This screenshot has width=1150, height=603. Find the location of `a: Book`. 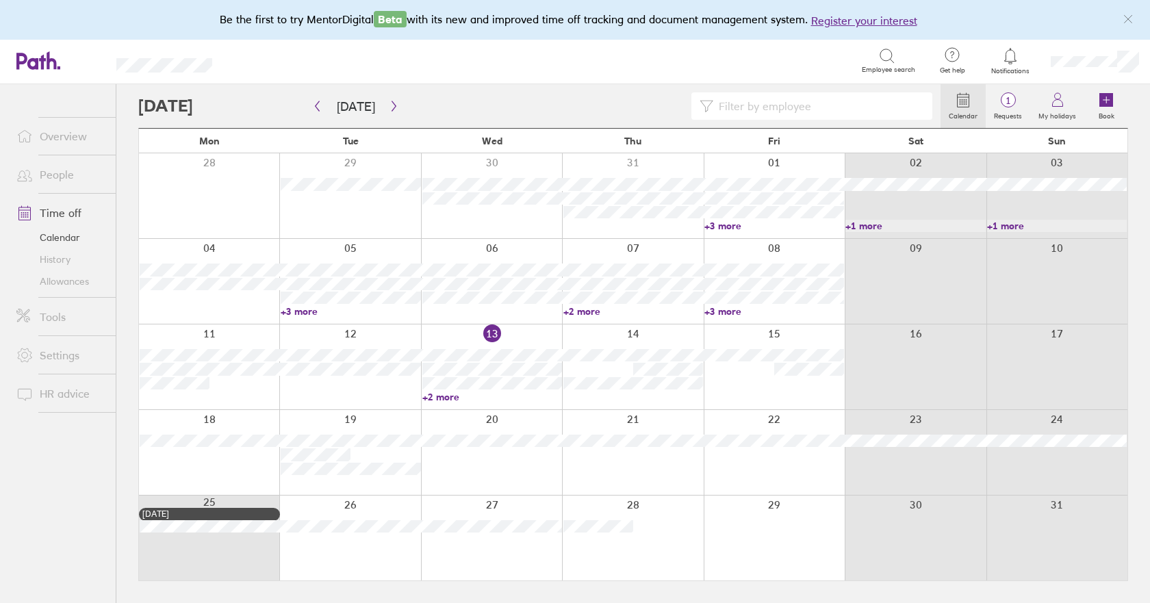

a: Book is located at coordinates (1106, 106).